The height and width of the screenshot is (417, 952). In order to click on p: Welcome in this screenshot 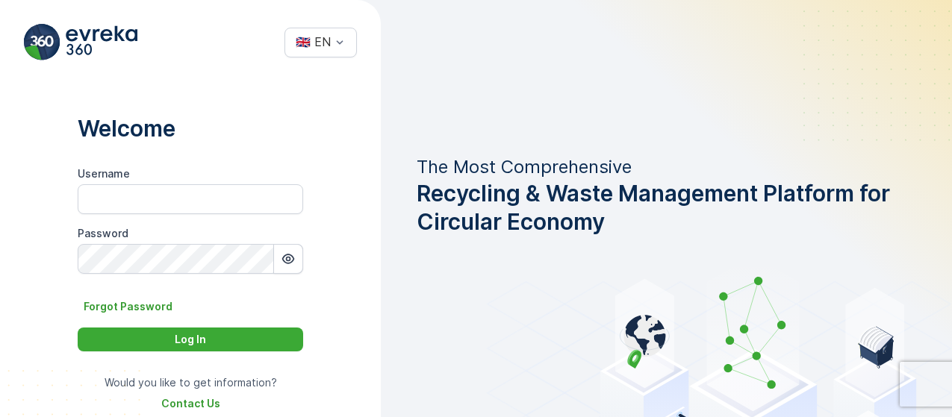, I will do `click(190, 128)`.